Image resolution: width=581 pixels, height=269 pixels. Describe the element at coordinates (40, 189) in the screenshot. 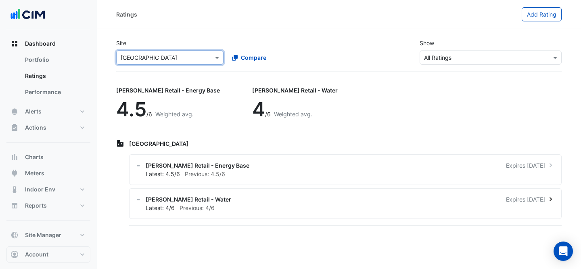

I see `span: Indoor Env` at that location.